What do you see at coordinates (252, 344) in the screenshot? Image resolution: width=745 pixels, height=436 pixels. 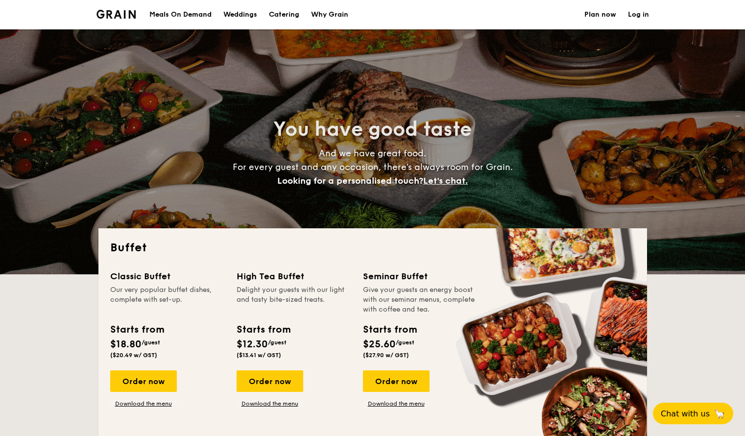 I see `span: $12.30` at bounding box center [252, 344].